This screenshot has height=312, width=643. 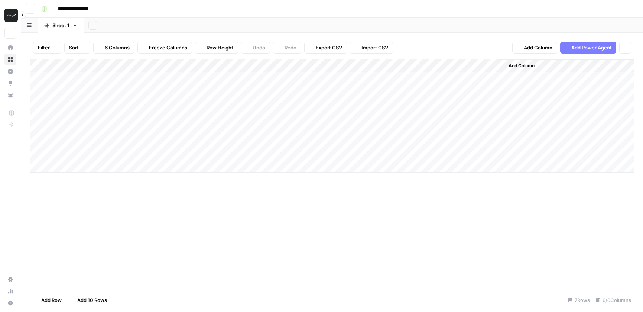 What do you see at coordinates (117, 48) in the screenshot?
I see `span: 6 Columns` at bounding box center [117, 48].